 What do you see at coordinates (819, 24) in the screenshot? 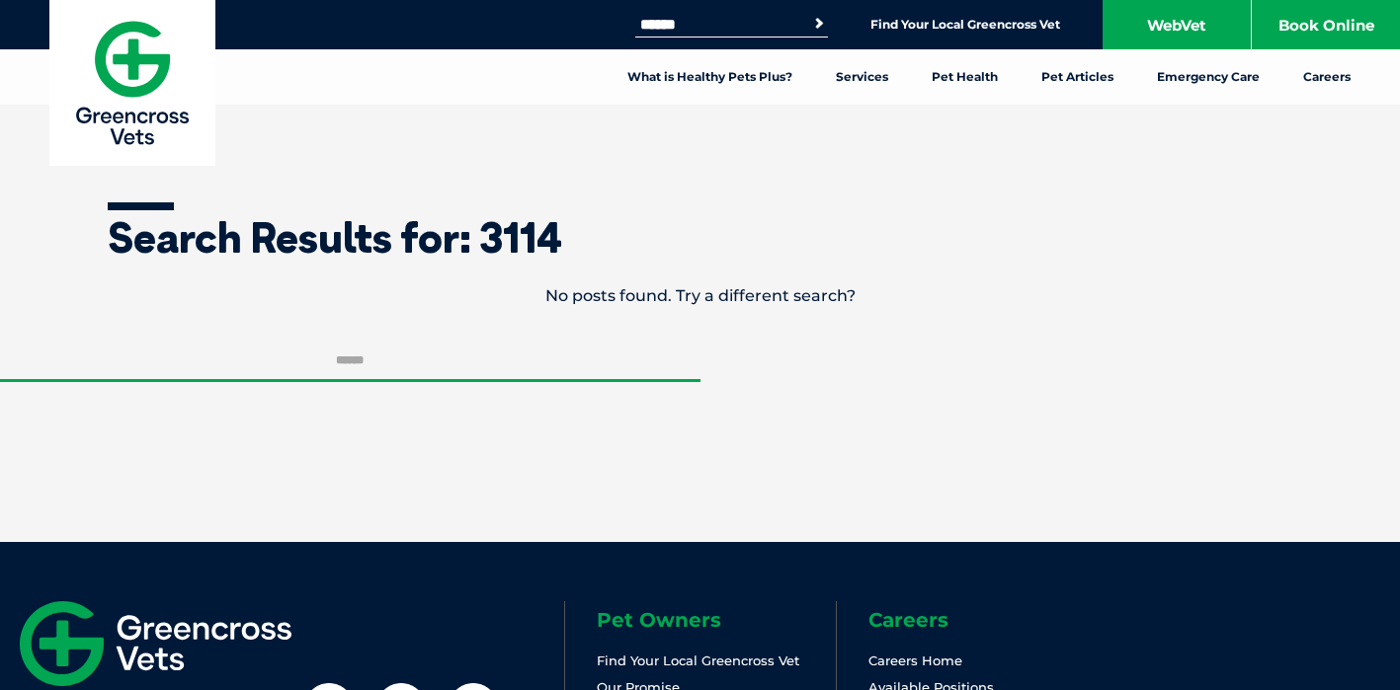
I see `button: Search` at bounding box center [819, 24].